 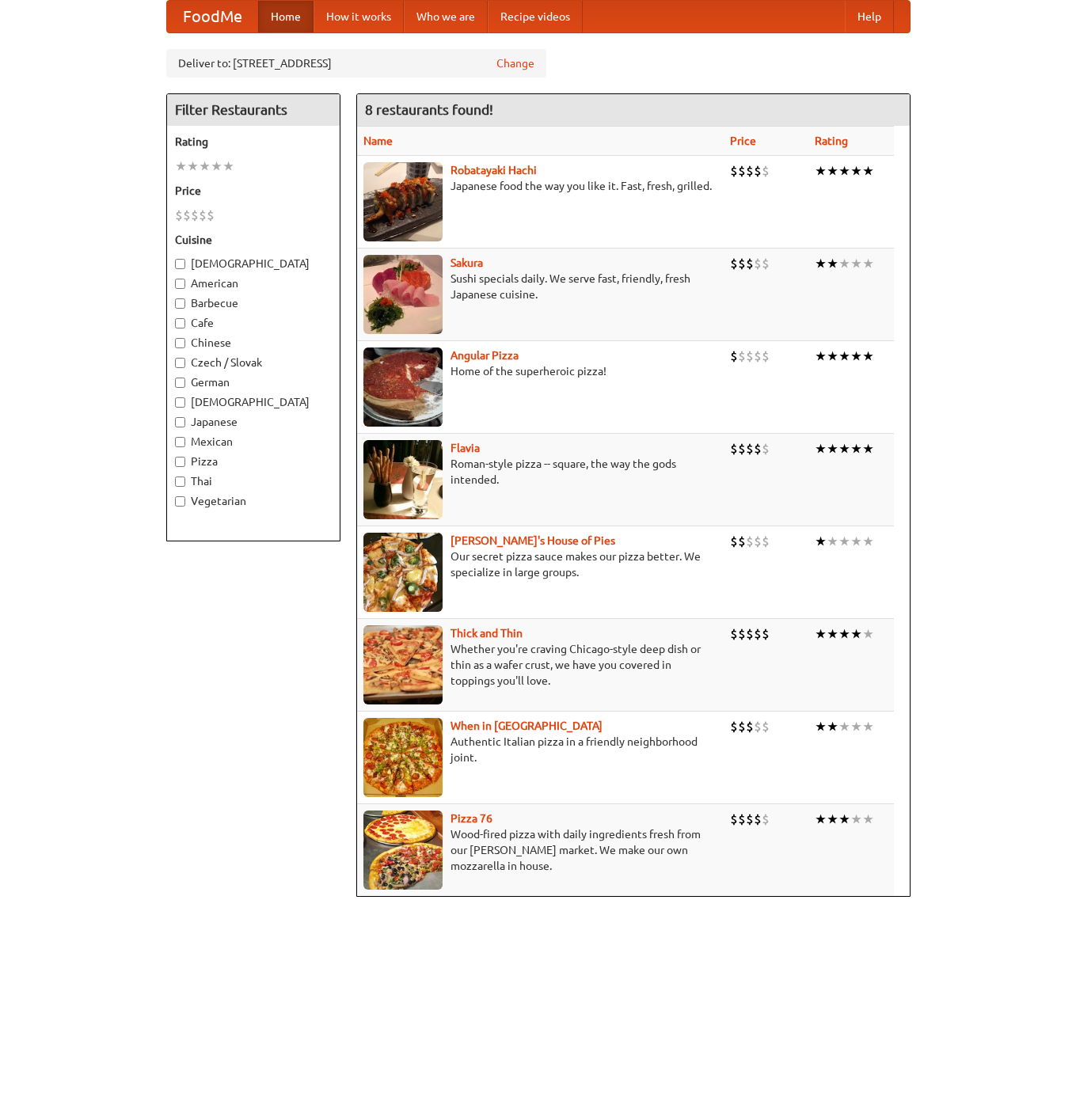 What do you see at coordinates (743, 141) in the screenshot?
I see `a: Price` at bounding box center [743, 141].